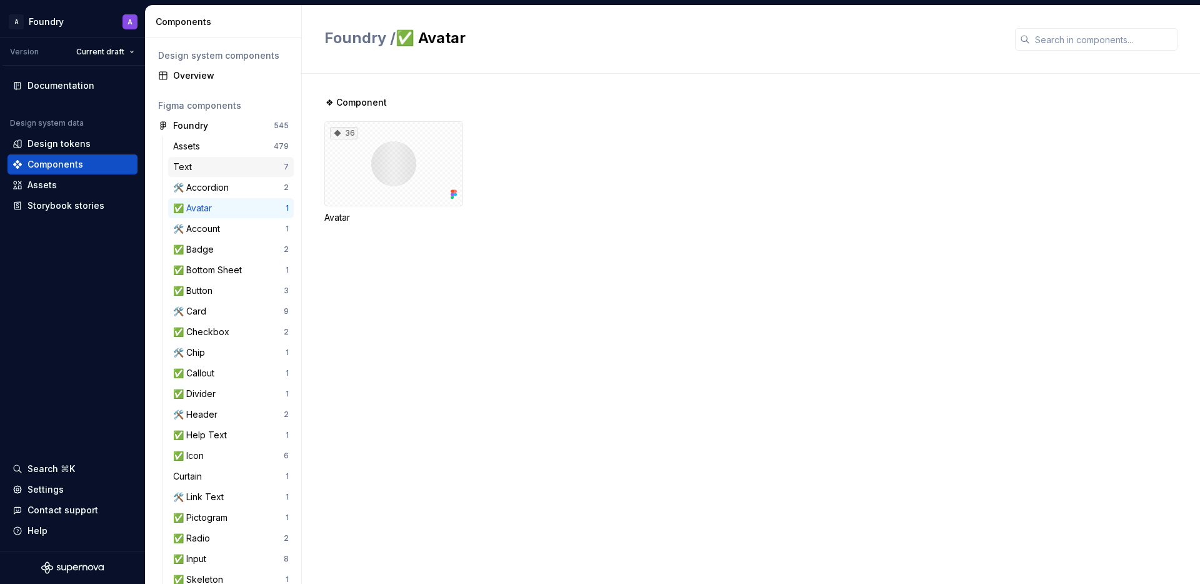 Image resolution: width=1200 pixels, height=584 pixels. What do you see at coordinates (231, 456) in the screenshot?
I see `a: ✅ Icon6` at bounding box center [231, 456].